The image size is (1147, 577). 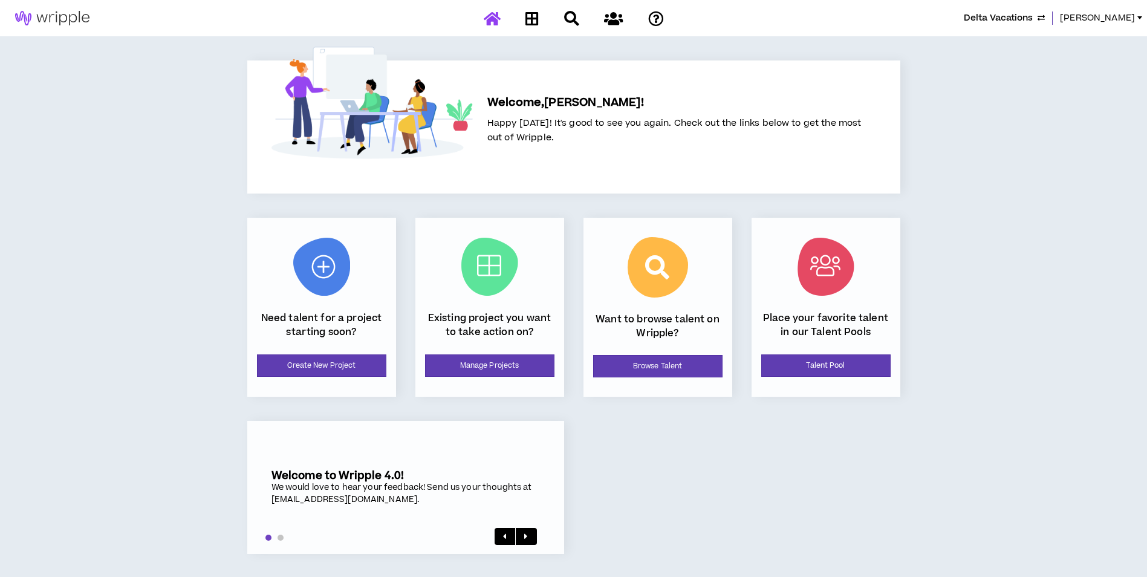 What do you see at coordinates (322, 325) in the screenshot?
I see `p: Need talent for a project starting soon?` at bounding box center [322, 325].